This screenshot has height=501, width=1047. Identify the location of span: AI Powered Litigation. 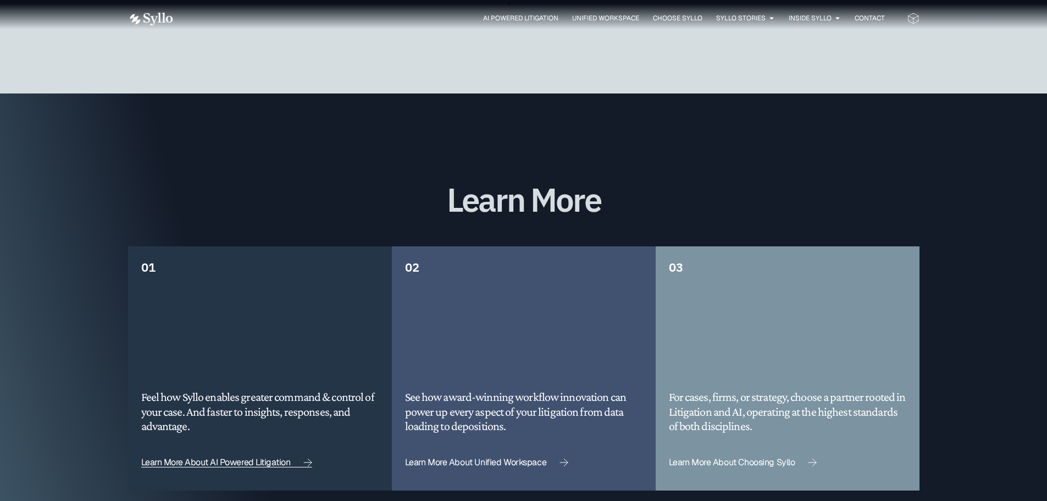
(520, 18).